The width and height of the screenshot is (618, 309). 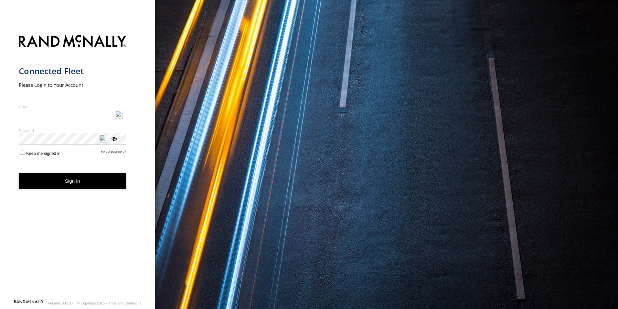 What do you see at coordinates (72, 181) in the screenshot?
I see `button: Sign in` at bounding box center [72, 181].